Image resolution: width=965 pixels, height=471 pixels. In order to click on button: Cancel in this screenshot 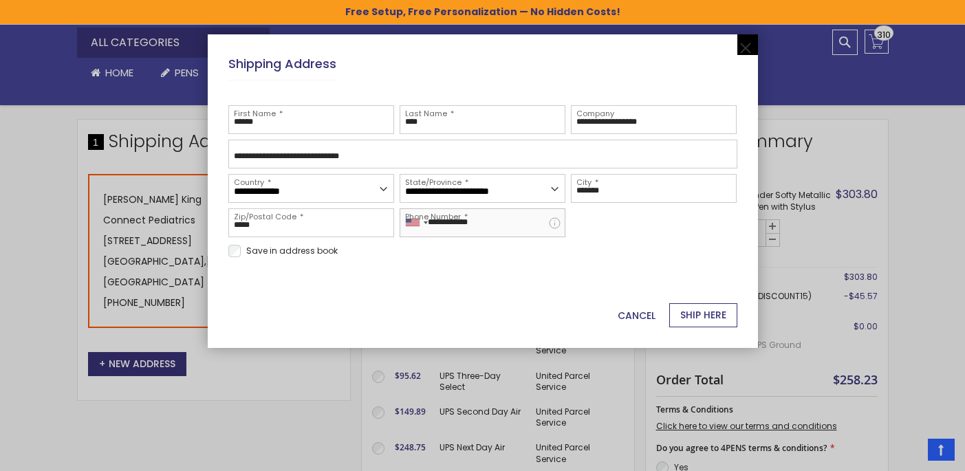, I will do `click(636, 316)`.